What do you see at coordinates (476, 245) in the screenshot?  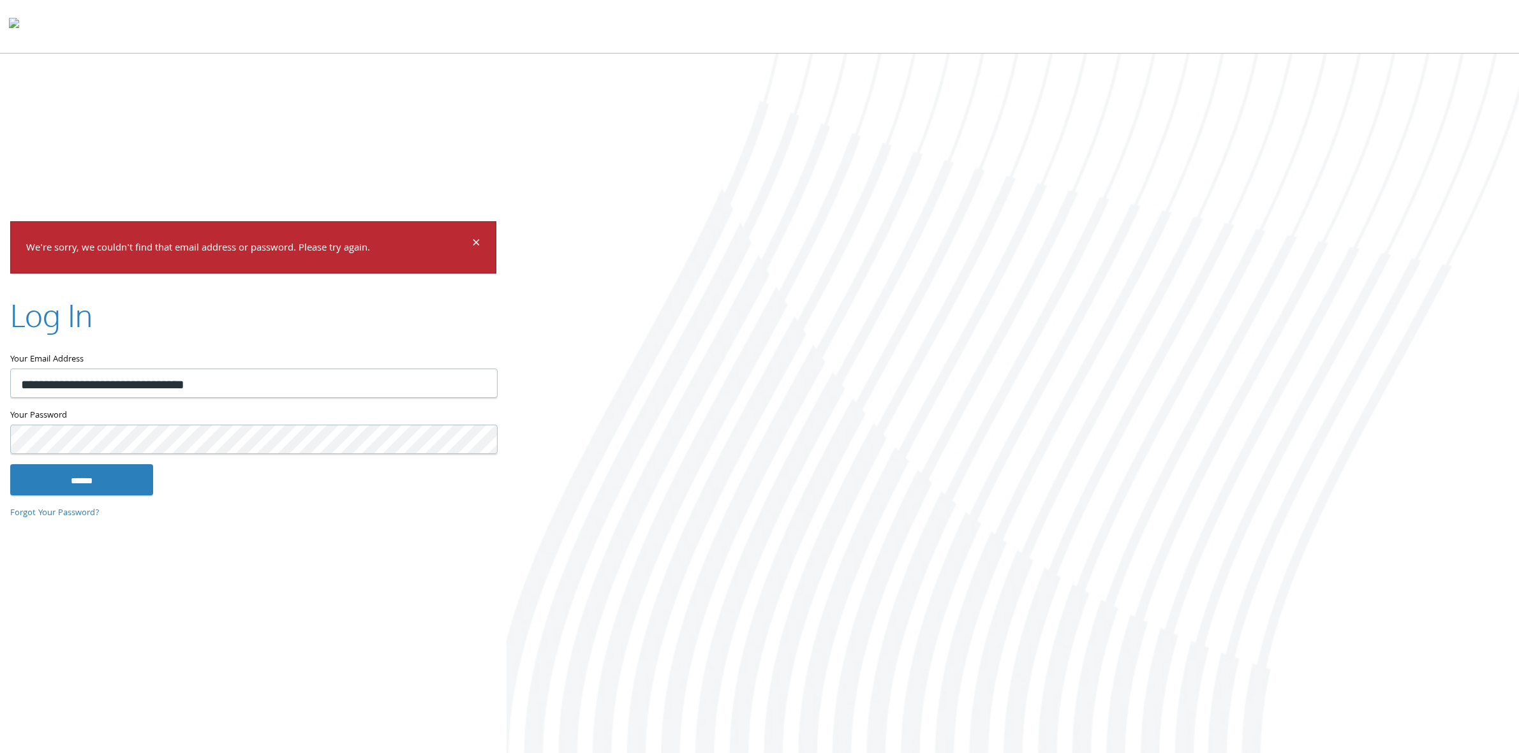 I see `button: Dismiss alert` at bounding box center [476, 245].